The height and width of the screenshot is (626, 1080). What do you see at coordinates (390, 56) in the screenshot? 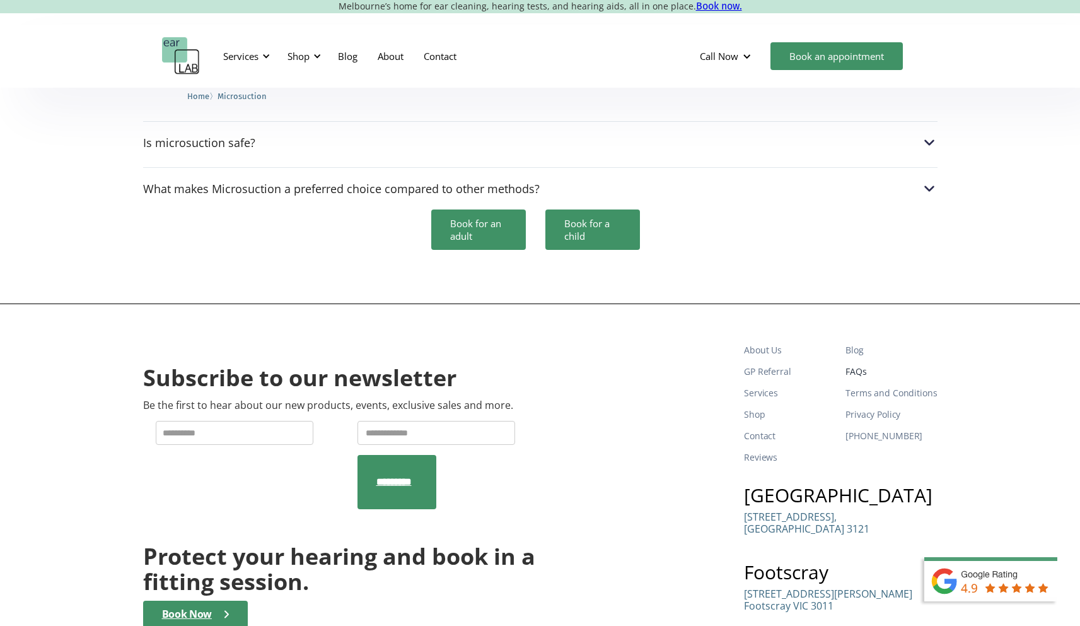
I see `a: About` at bounding box center [390, 56].